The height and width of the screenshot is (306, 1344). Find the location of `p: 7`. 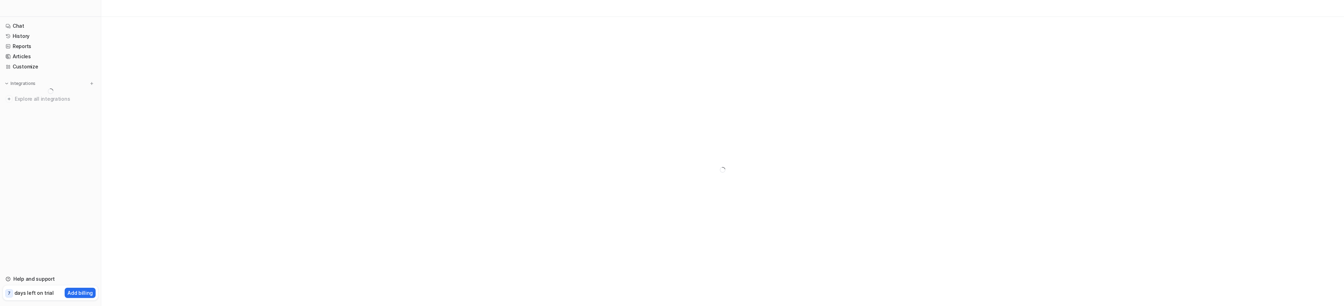

p: 7 is located at coordinates (9, 294).